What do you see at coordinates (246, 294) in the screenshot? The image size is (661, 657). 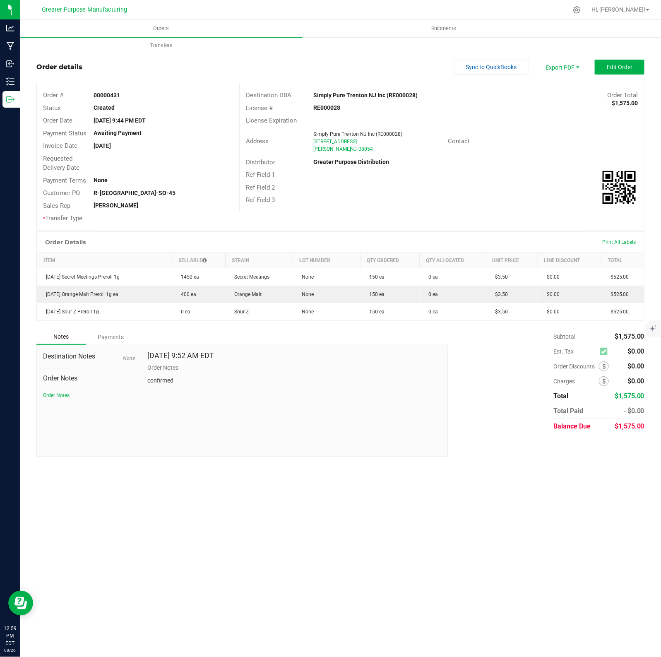 I see `span: Orange Malt` at bounding box center [246, 294].